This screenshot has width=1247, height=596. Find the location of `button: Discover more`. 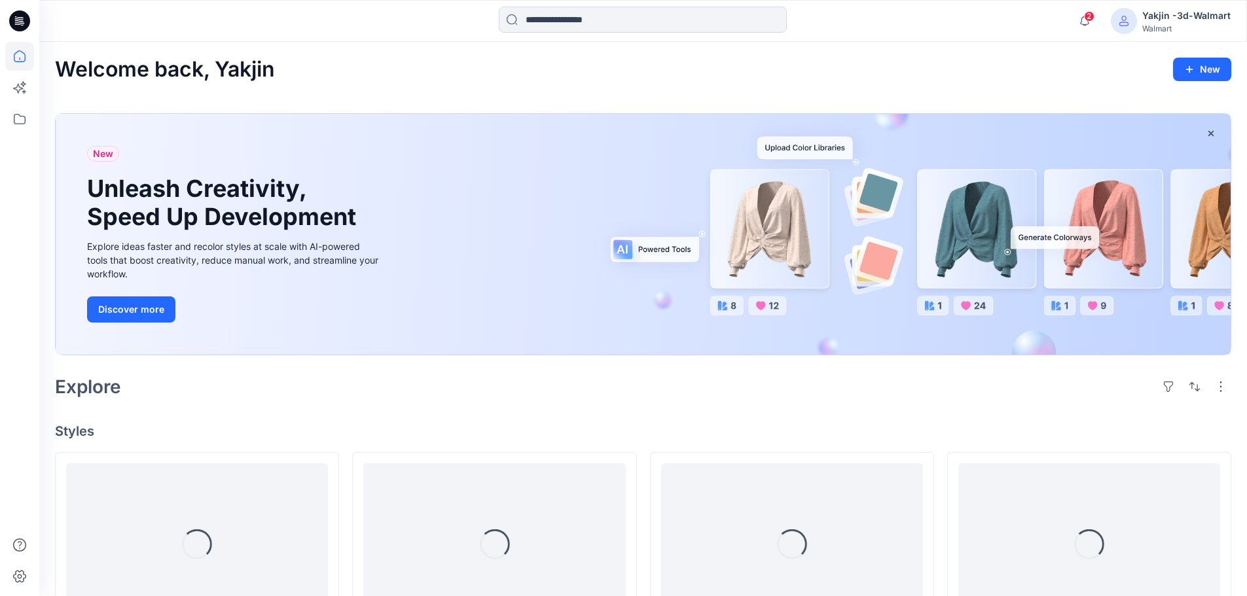

button: Discover more is located at coordinates (131, 310).